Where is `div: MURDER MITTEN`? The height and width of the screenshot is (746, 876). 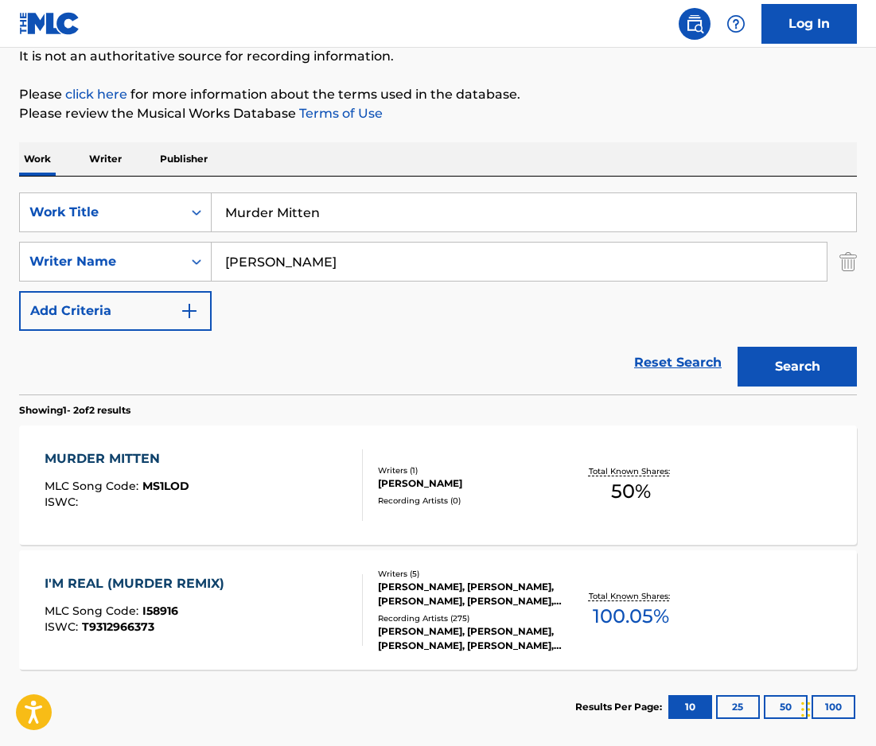 div: MURDER MITTEN is located at coordinates (117, 459).